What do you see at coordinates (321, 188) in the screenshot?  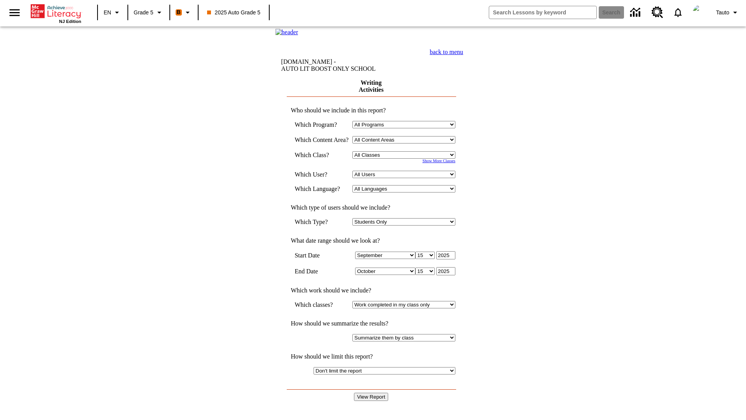 I see `td: Which Language?` at bounding box center [321, 188].